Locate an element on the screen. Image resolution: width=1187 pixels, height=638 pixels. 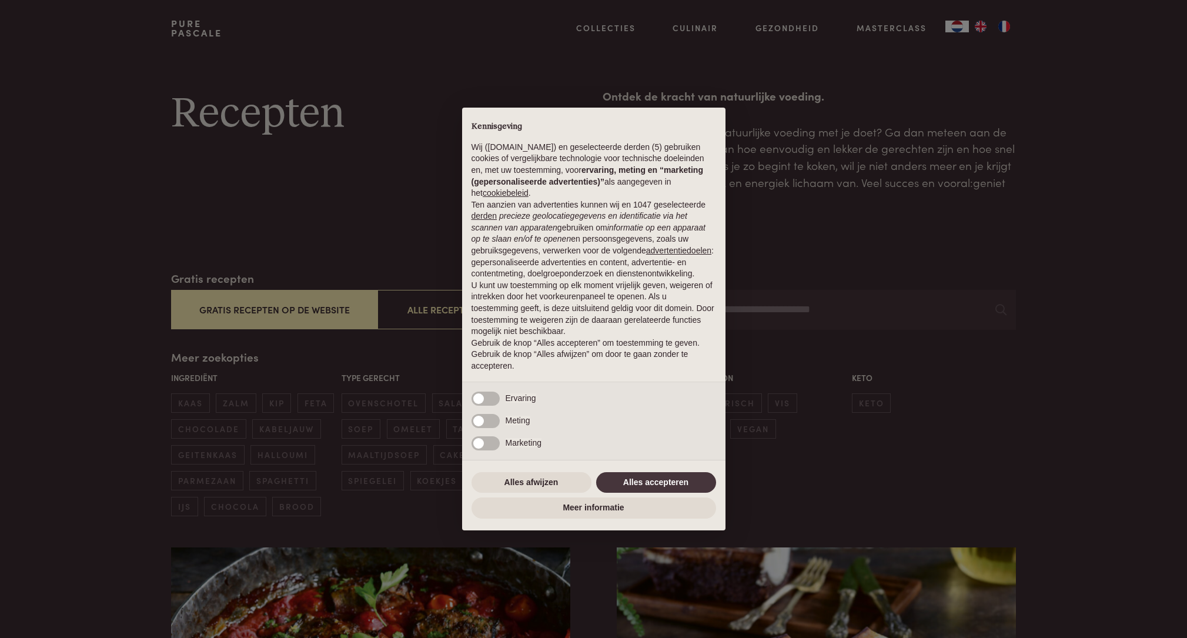
em: precieze geolocatiegegevens en identificatie via het scannen van apparaten is located at coordinates (579, 222).